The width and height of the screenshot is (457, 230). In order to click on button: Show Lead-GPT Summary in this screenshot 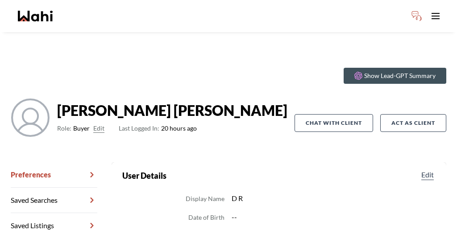, I will do `click(395, 76)`.